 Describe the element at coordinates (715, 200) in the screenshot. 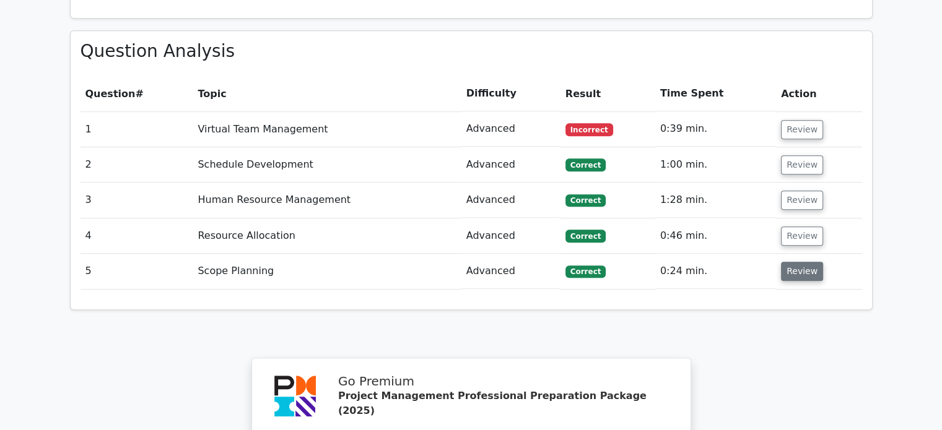

I see `td: 1:28 min.` at that location.